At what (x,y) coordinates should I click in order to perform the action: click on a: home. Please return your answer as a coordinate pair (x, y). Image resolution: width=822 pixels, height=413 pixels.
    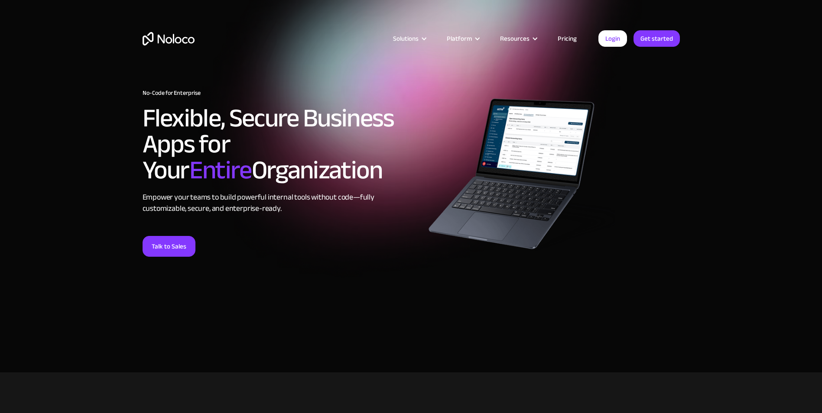
    Looking at the image, I should click on (168, 39).